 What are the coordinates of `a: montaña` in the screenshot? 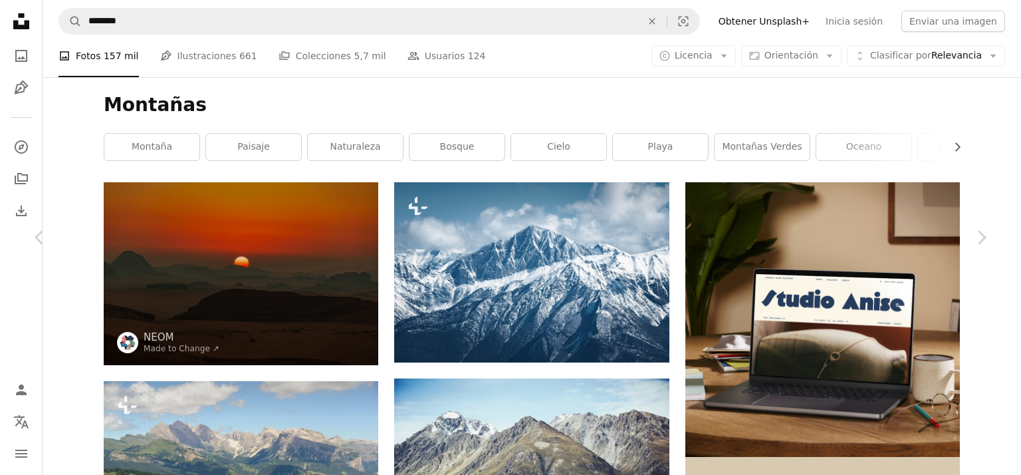 It's located at (152, 147).